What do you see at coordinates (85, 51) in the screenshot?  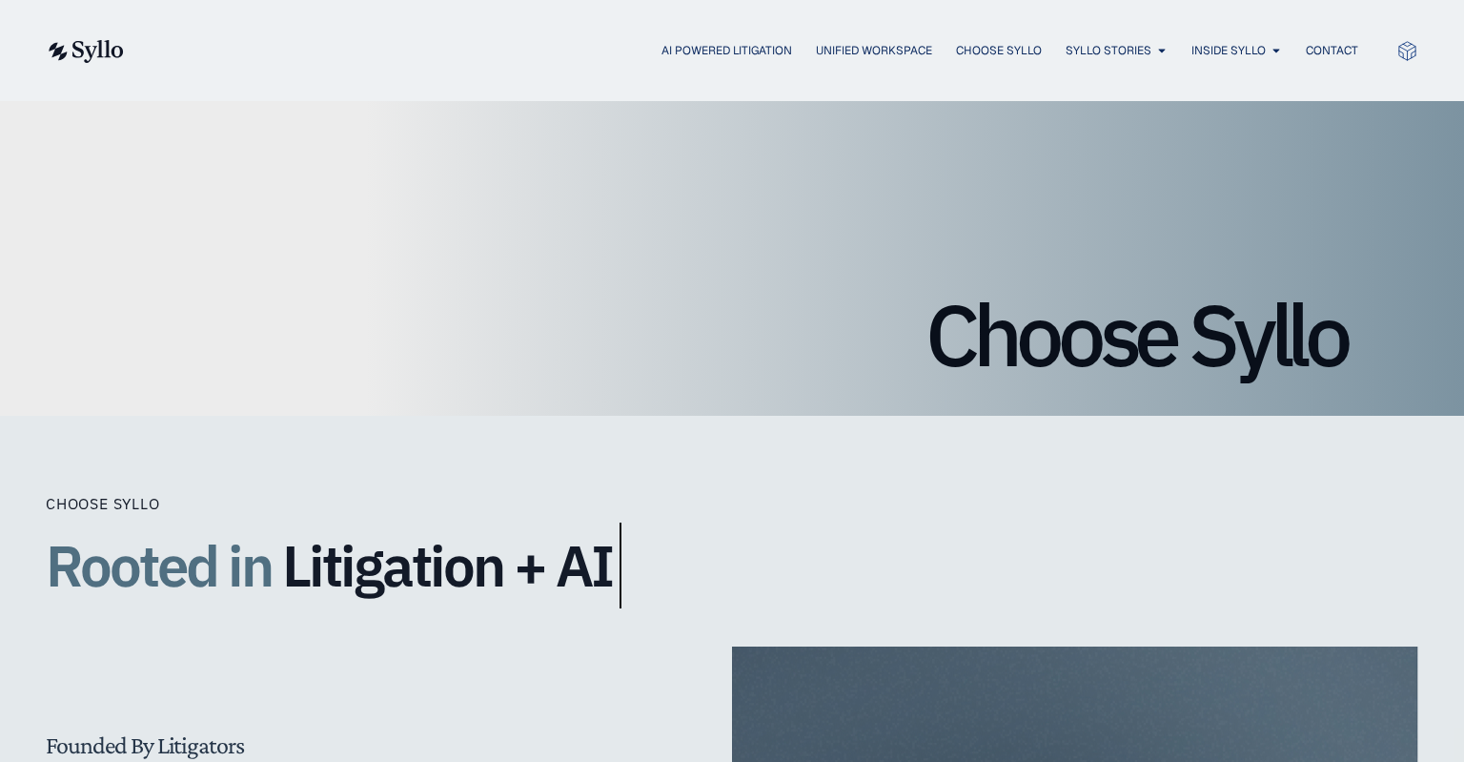 I see `img: syllo` at bounding box center [85, 51].